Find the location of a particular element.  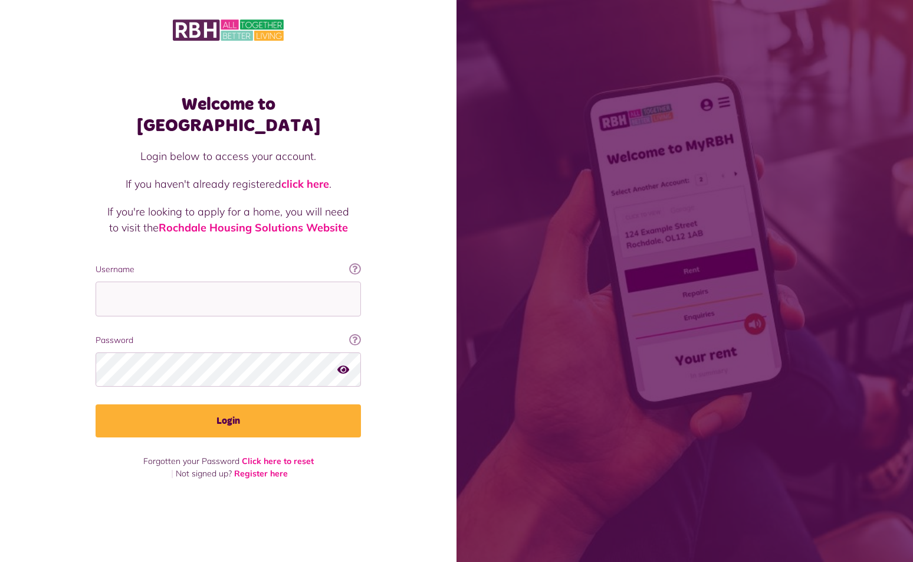

span: Forgotten your Password is located at coordinates (191, 461).